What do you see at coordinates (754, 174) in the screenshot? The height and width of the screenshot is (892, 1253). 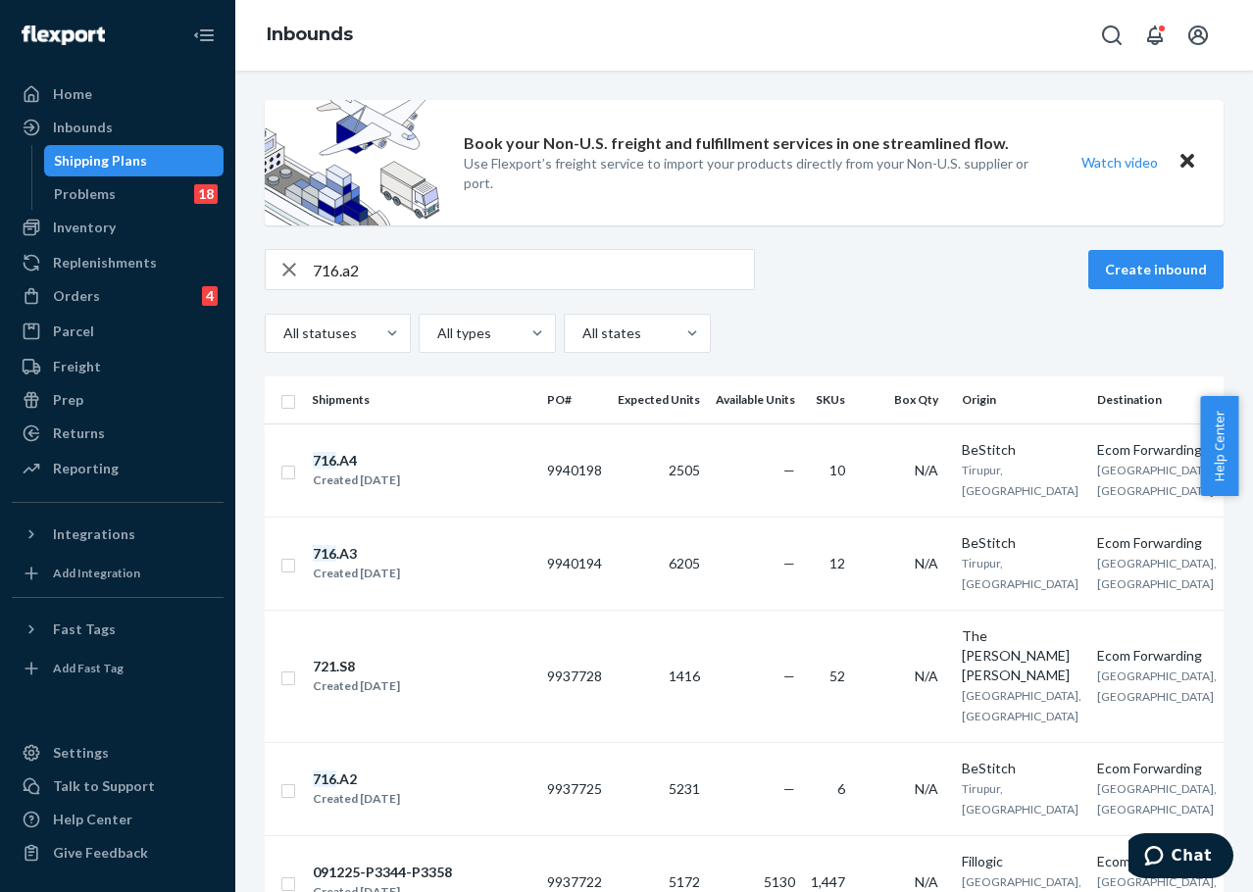 I see `p: Use Flexport’s freight service to import your products directly from your Non-U.S. supplier or port.` at bounding box center [754, 174].